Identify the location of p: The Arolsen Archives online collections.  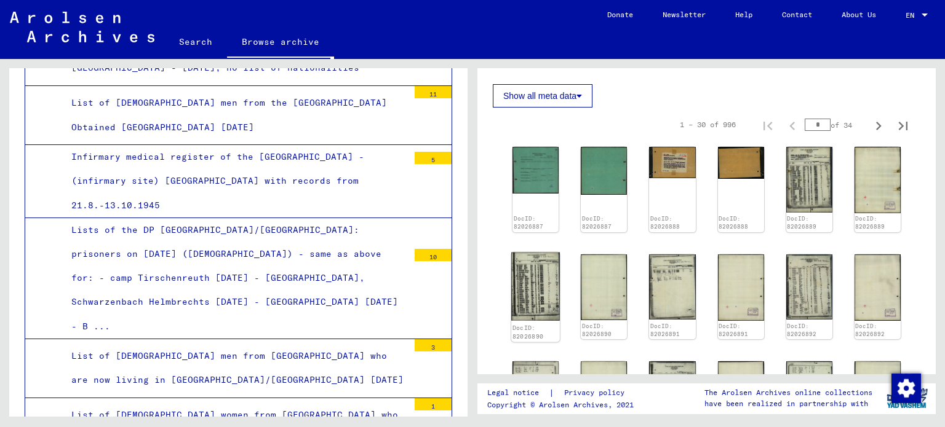
(788, 393).